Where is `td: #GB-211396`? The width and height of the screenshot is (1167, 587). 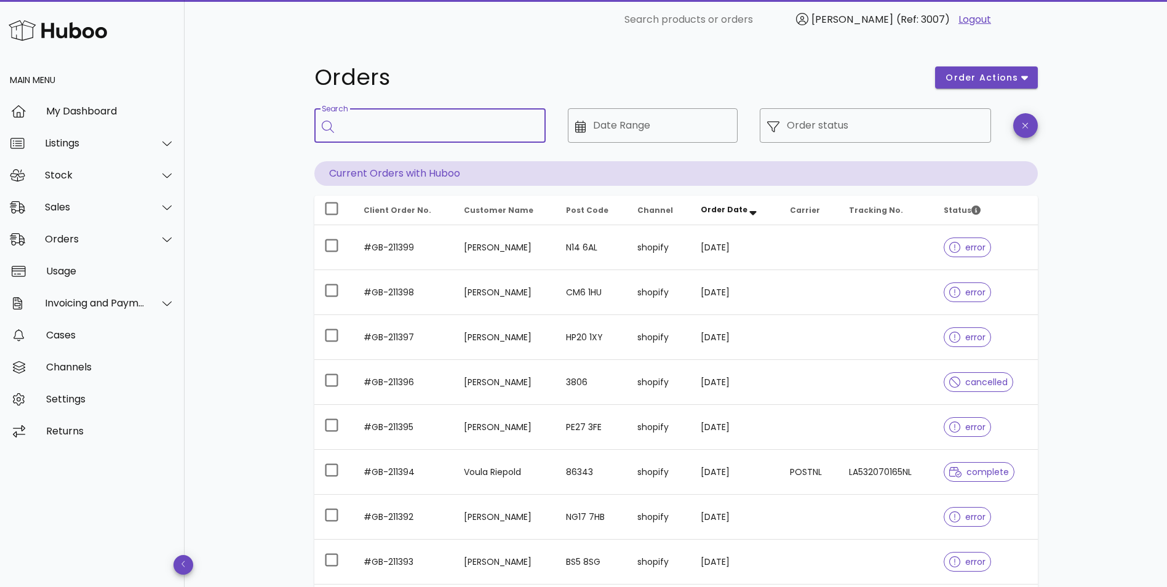 td: #GB-211396 is located at coordinates (403, 382).